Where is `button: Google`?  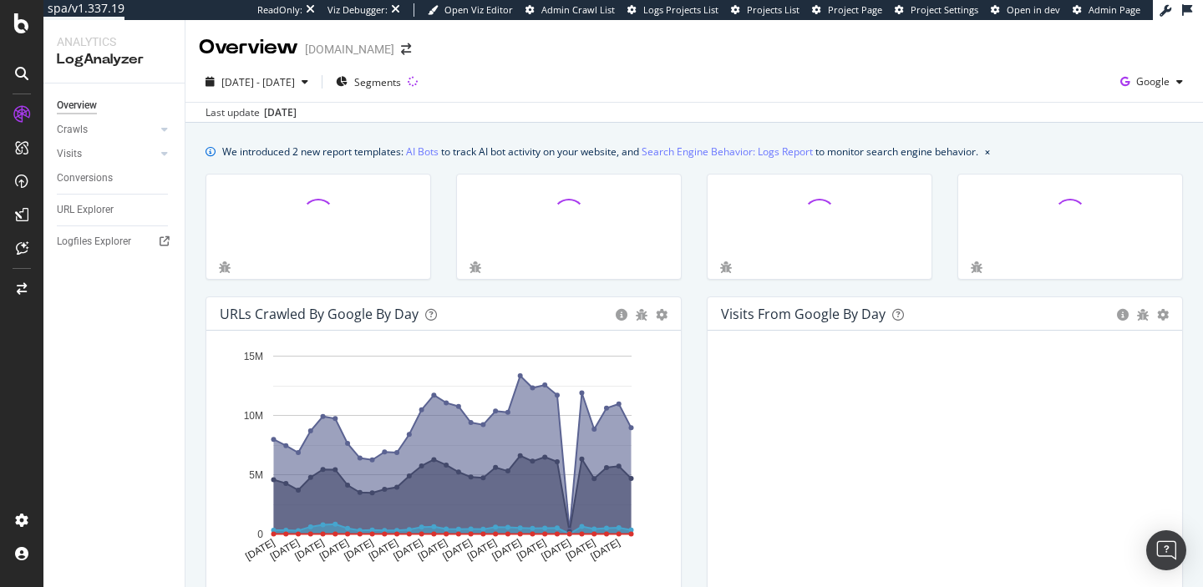 button: Google is located at coordinates (1151, 82).